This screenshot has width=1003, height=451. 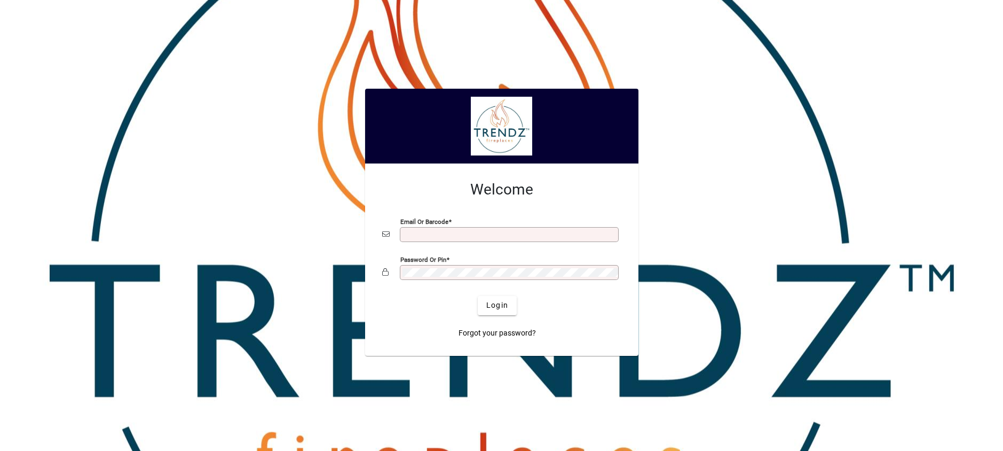 What do you see at coordinates (497, 333) in the screenshot?
I see `span: Forgot your password?` at bounding box center [497, 333].